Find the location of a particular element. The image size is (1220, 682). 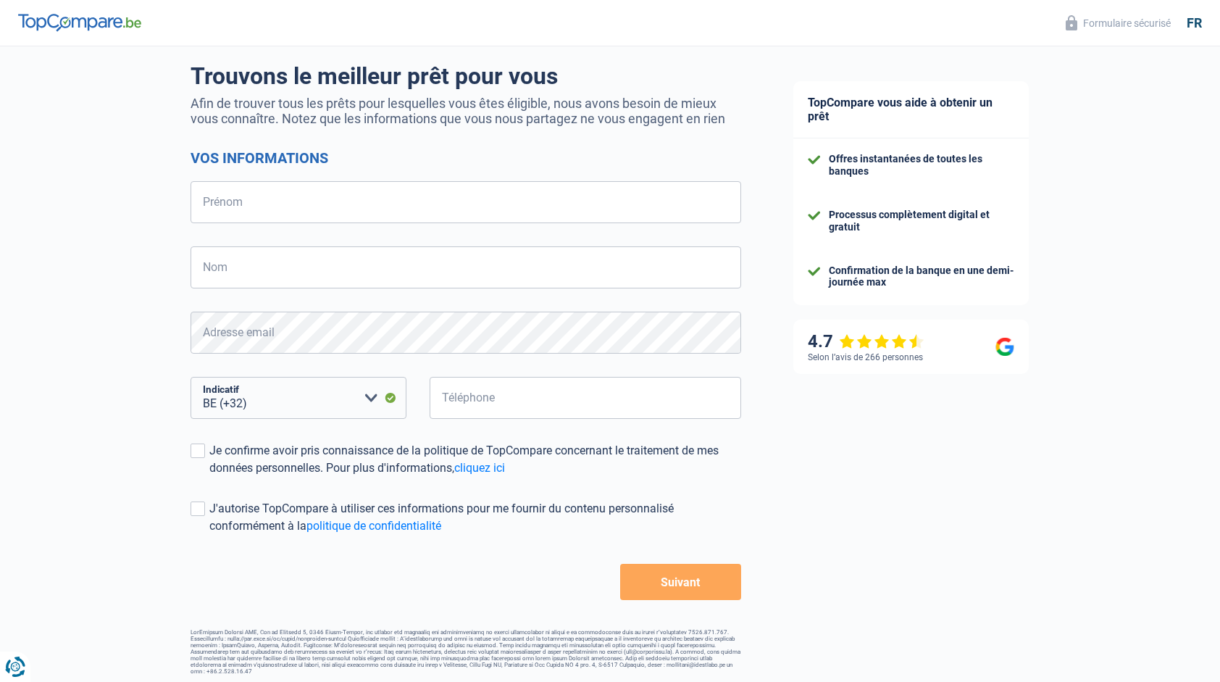

div: Confirmation de la banque en une demi-journée max is located at coordinates (921, 277).